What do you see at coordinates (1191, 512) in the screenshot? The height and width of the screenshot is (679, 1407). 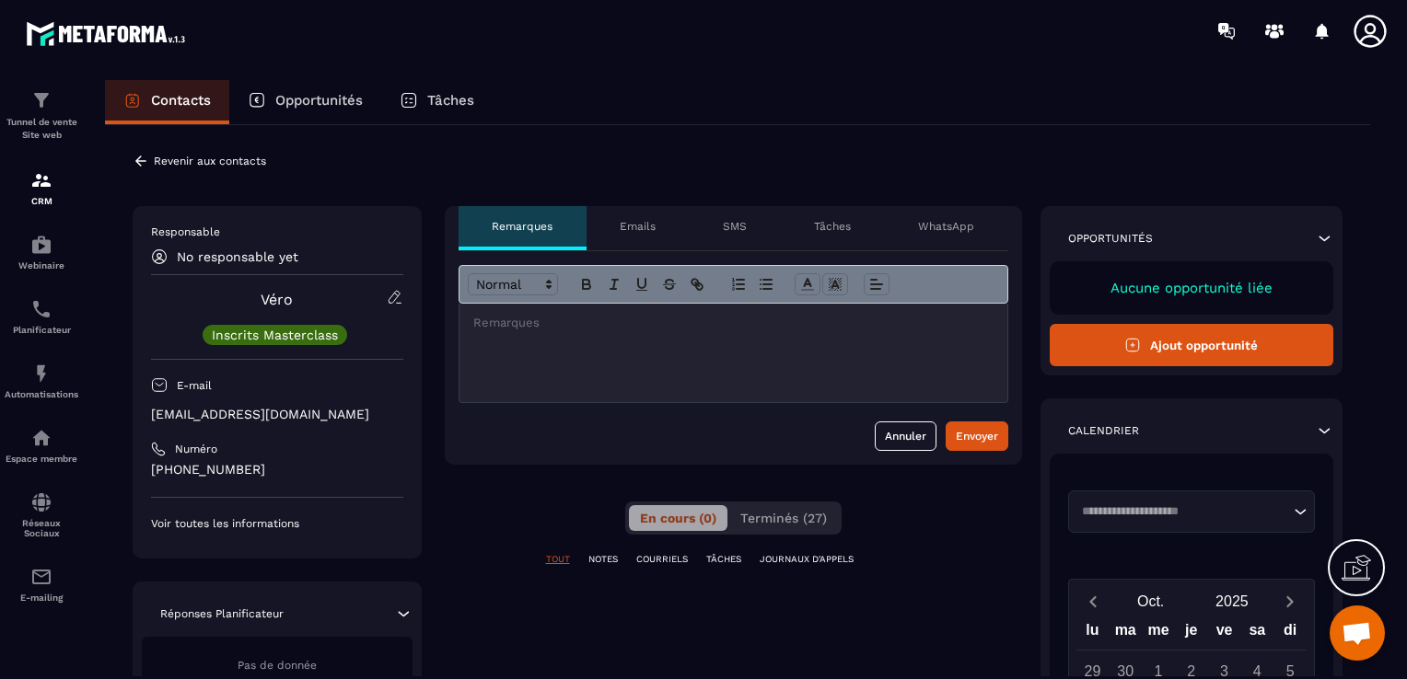 I see `div: Search for option` at bounding box center [1191, 512].